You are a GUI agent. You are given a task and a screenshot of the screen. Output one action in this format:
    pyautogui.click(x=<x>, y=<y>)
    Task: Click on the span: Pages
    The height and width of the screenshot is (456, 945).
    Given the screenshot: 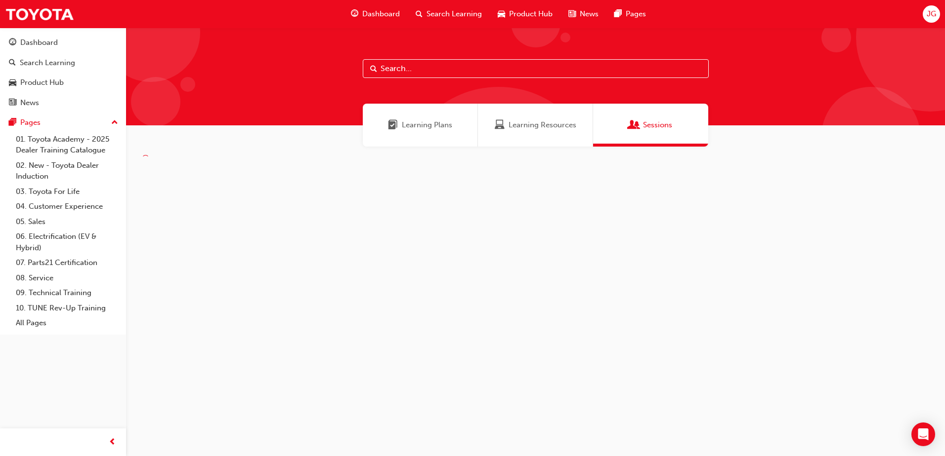 What is the action you would take?
    pyautogui.click(x=635, y=14)
    